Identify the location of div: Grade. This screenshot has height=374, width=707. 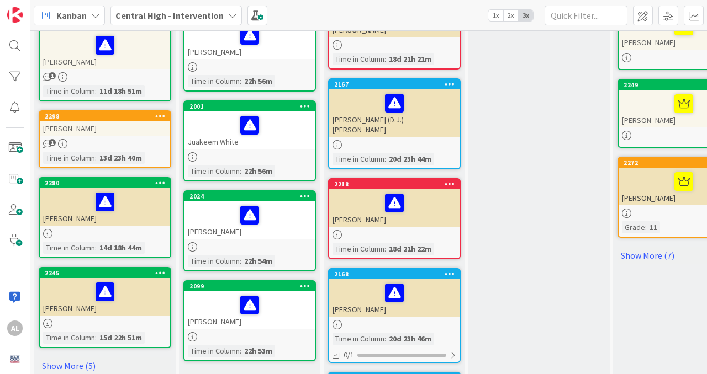
(633, 227).